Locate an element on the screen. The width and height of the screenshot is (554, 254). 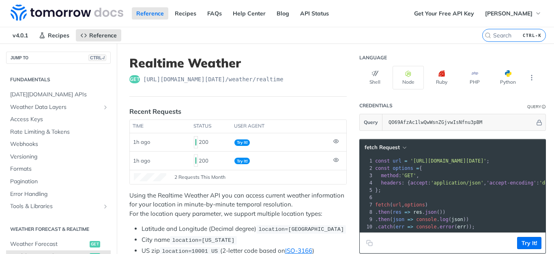
span: Access Keys is located at coordinates (59, 119).